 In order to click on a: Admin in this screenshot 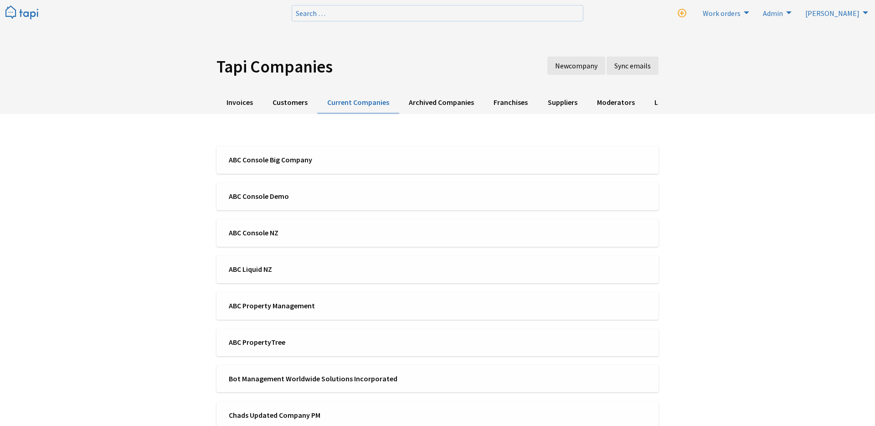, I will do `click(776, 13)`.